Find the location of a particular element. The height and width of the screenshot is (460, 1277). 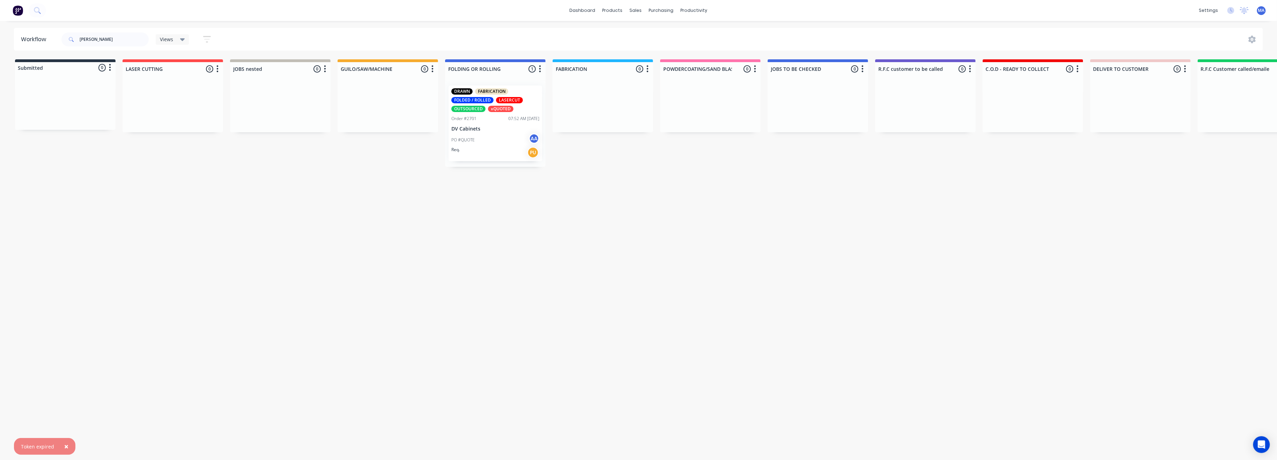

div: PU is located at coordinates (533, 153).